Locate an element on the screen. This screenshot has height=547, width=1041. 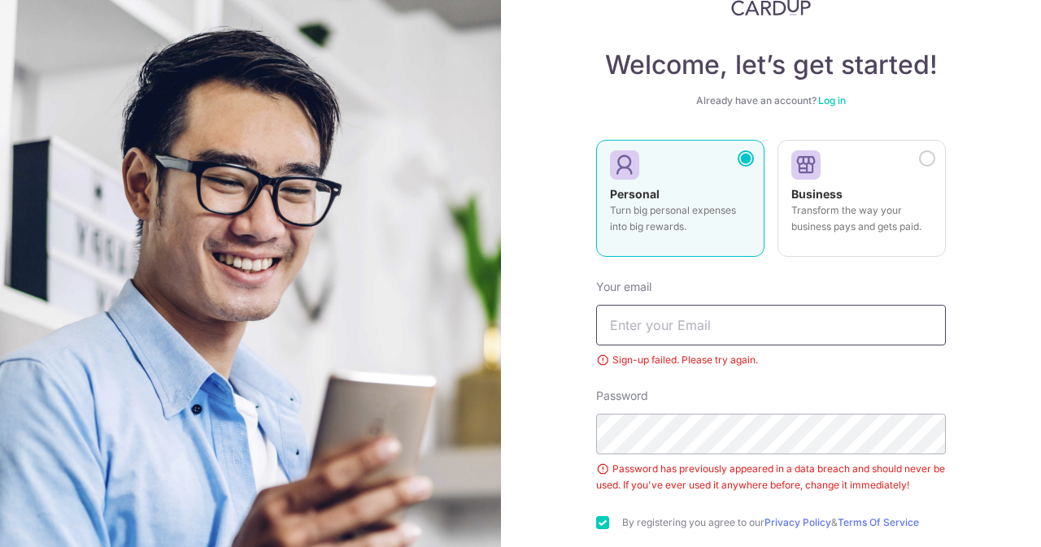
p: Turn big personal expenses into big rewards. is located at coordinates (680, 219).